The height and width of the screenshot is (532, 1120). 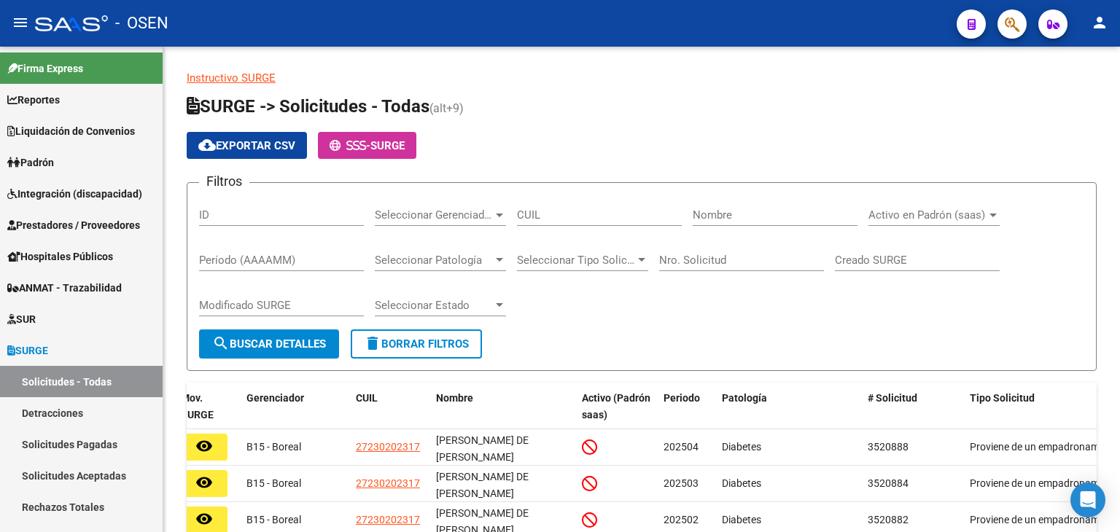 I want to click on a: Instructivo SURGE, so click(x=231, y=78).